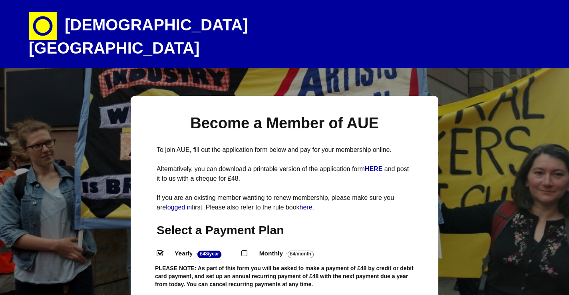 The width and height of the screenshot is (569, 295). Describe the element at coordinates (43, 26) in the screenshot. I see `img: circle-e1448293145835.png` at that location.